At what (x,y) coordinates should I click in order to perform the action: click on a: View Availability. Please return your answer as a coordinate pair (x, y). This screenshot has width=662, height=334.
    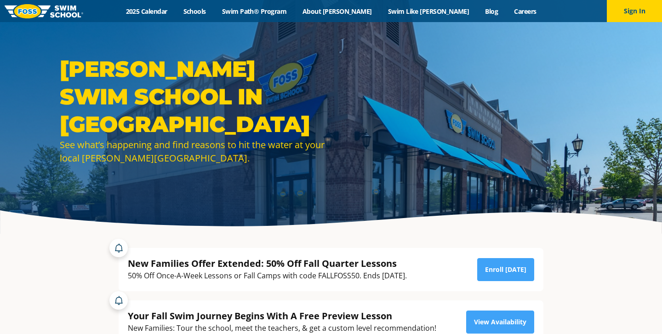
    Looking at the image, I should click on (500, 322).